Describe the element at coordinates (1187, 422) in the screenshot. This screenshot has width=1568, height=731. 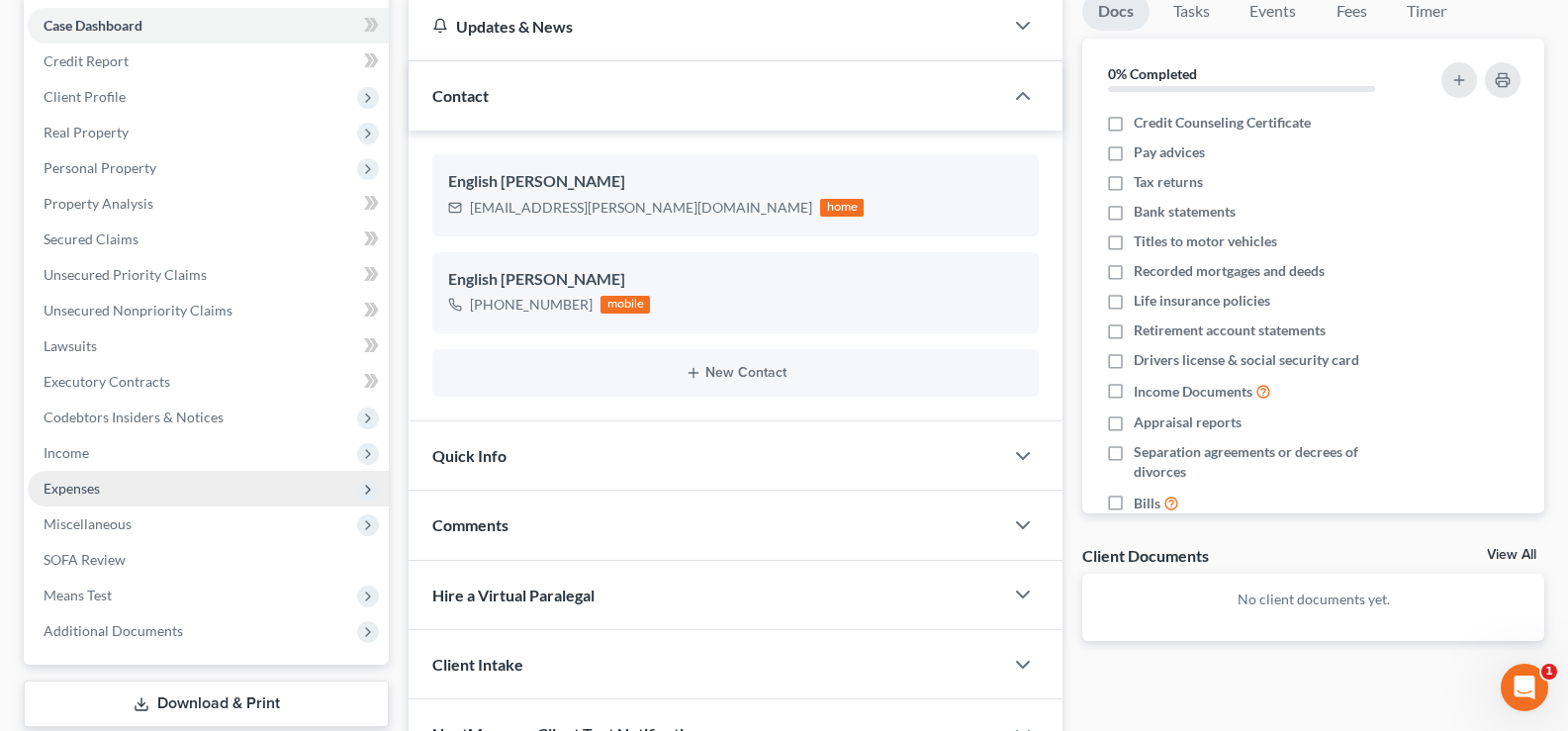
I see `span: Appraisal reports` at that location.